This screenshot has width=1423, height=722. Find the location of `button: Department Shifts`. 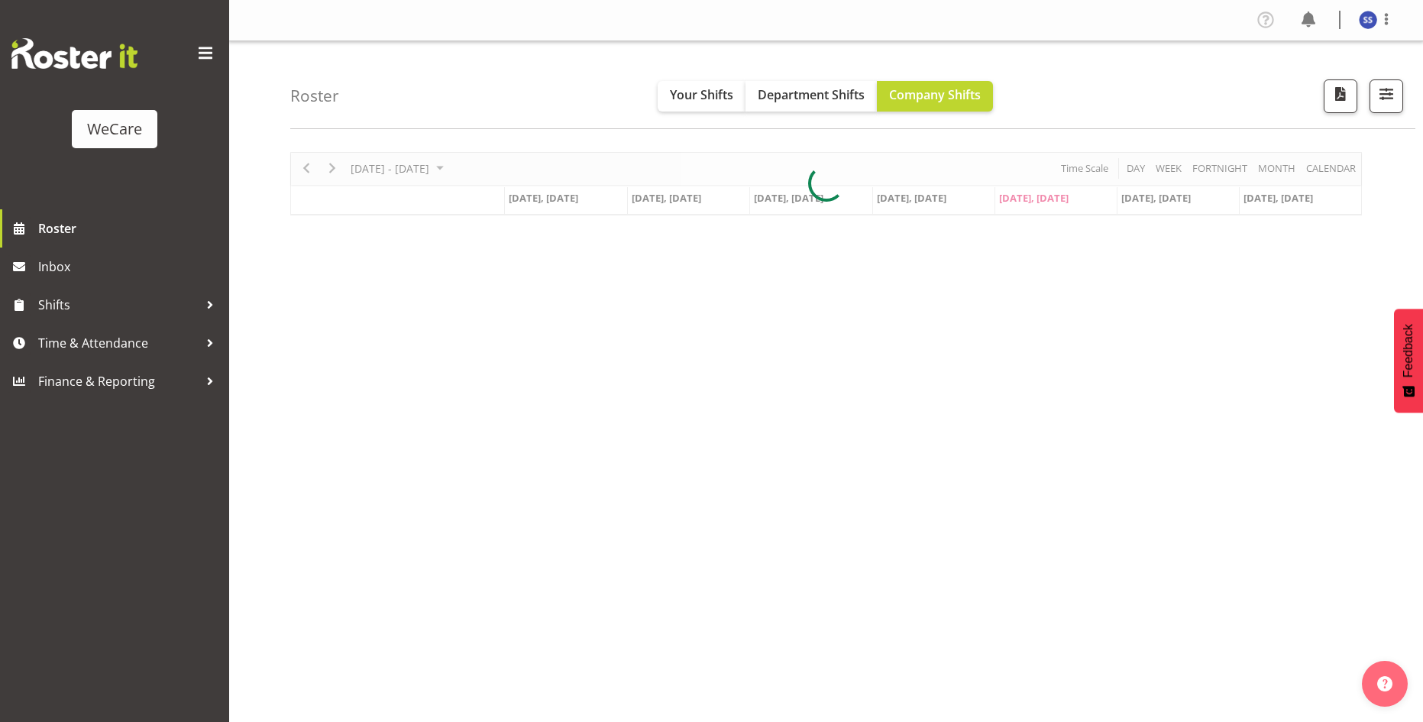

button: Department Shifts is located at coordinates (811, 96).